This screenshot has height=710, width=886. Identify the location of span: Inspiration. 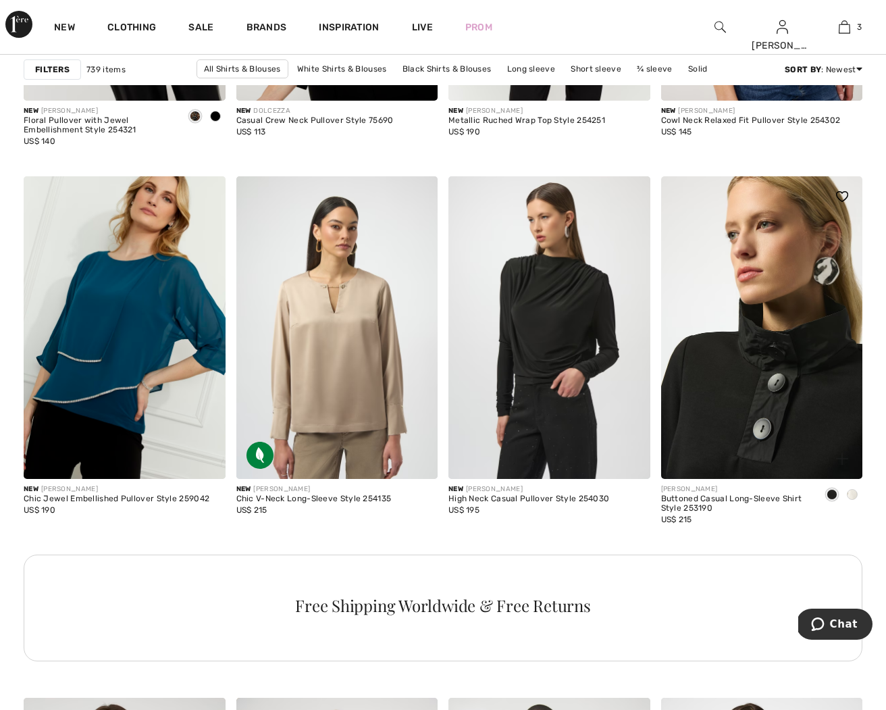
(348, 28).